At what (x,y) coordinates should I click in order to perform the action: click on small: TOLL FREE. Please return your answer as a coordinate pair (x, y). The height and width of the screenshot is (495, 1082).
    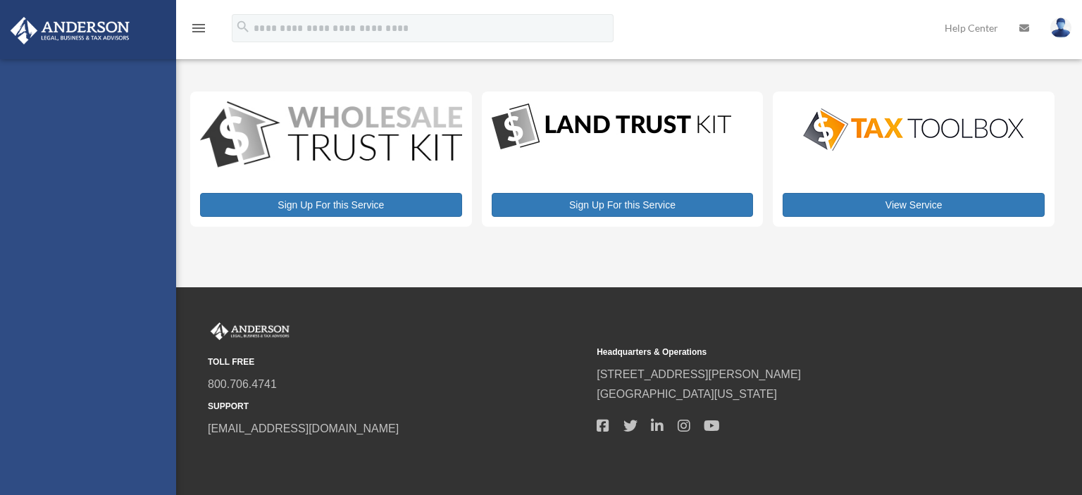
    Looking at the image, I should click on (397, 362).